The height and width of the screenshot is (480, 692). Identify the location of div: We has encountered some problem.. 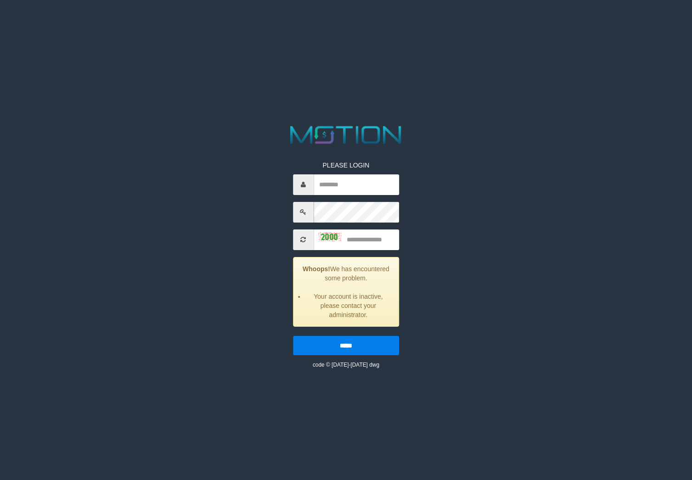
(346, 292).